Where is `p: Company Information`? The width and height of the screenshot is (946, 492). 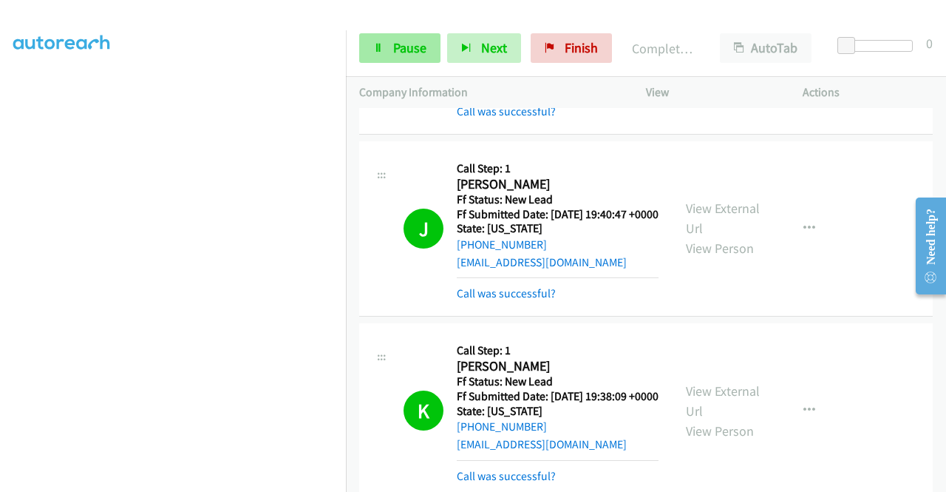
p: Company Information is located at coordinates (489, 92).